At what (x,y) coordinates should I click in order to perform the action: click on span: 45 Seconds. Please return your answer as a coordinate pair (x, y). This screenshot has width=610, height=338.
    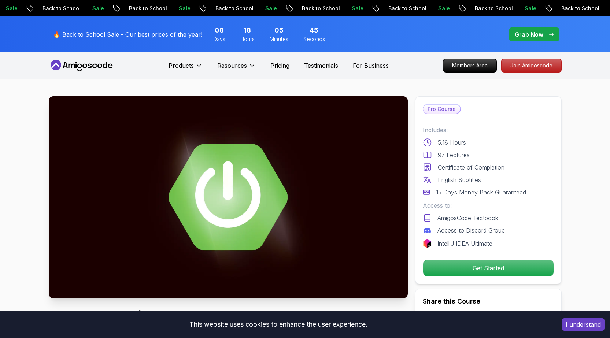
    Looking at the image, I should click on (314, 30).